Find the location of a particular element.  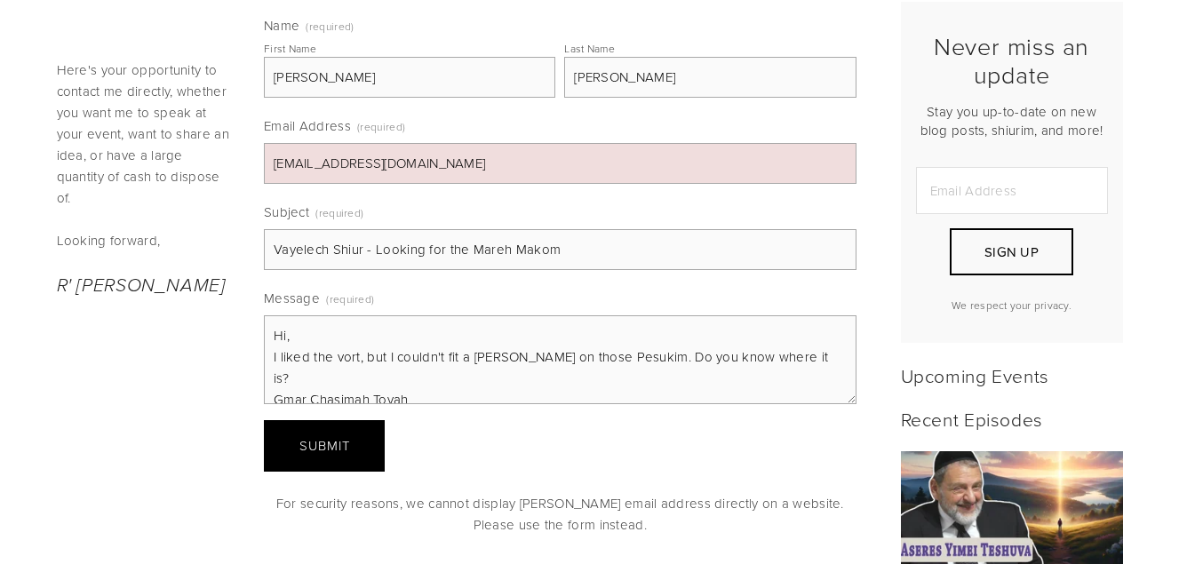

span: Name is located at coordinates (282, 25).